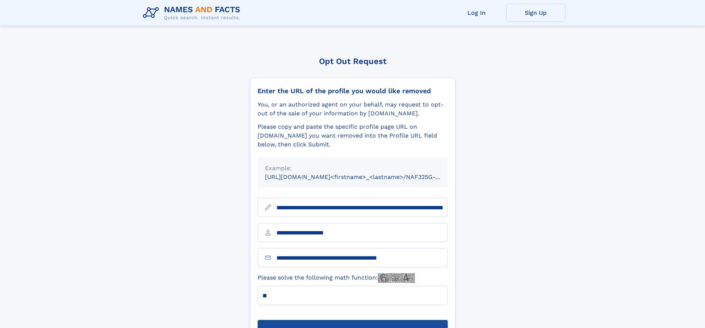 The image size is (705, 328). What do you see at coordinates (193, 13) in the screenshot?
I see `img: Logo Names and Facts` at bounding box center [193, 13].